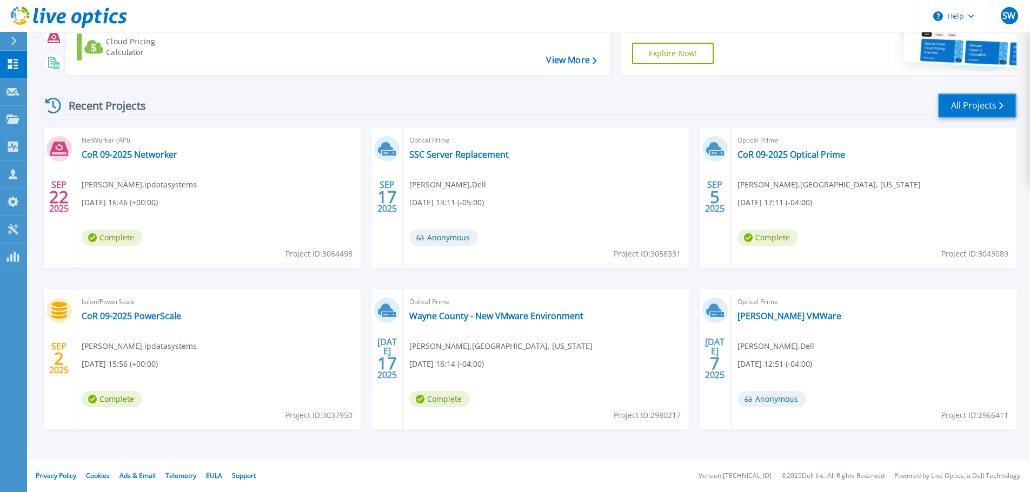 Image resolution: width=1030 pixels, height=492 pixels. Describe the element at coordinates (571, 60) in the screenshot. I see `a: View More` at that location.